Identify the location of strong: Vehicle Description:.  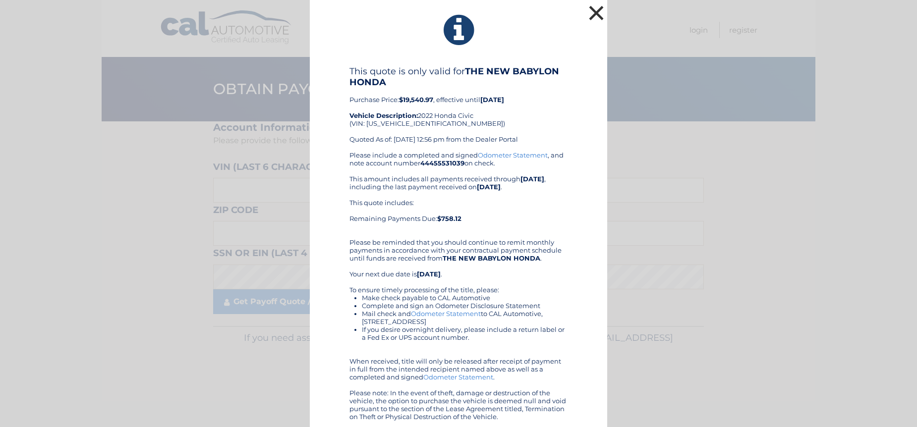
(384, 116).